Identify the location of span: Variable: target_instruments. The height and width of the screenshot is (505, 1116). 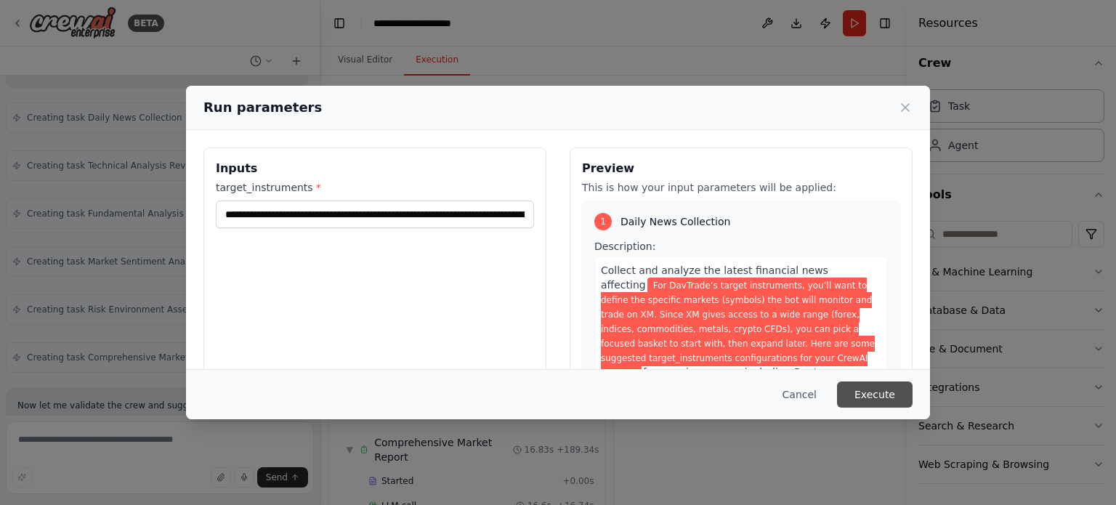
(738, 329).